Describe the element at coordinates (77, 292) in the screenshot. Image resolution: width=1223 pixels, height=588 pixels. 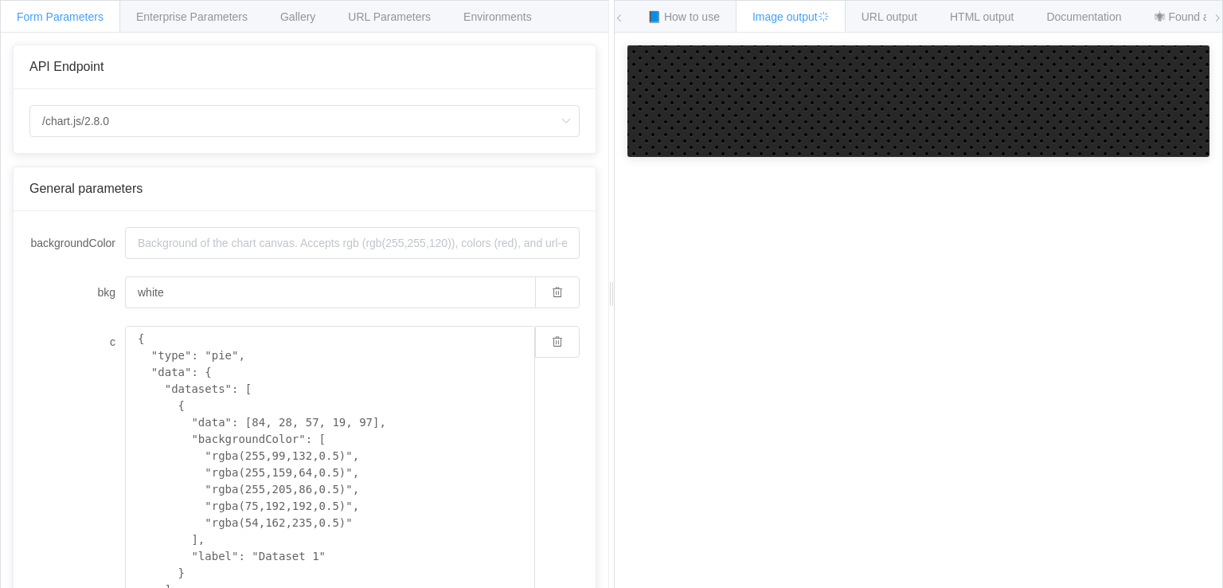
I see `label: bkg` at that location.